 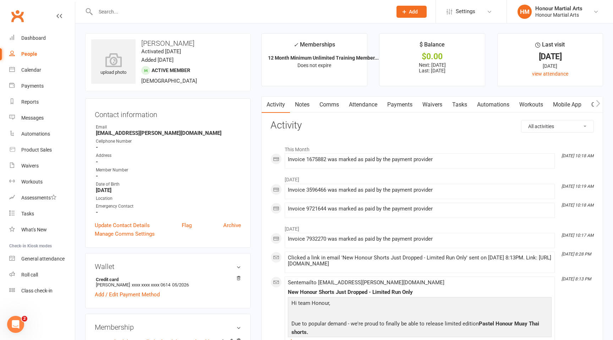 I want to click on a: Reports, so click(x=42, y=102).